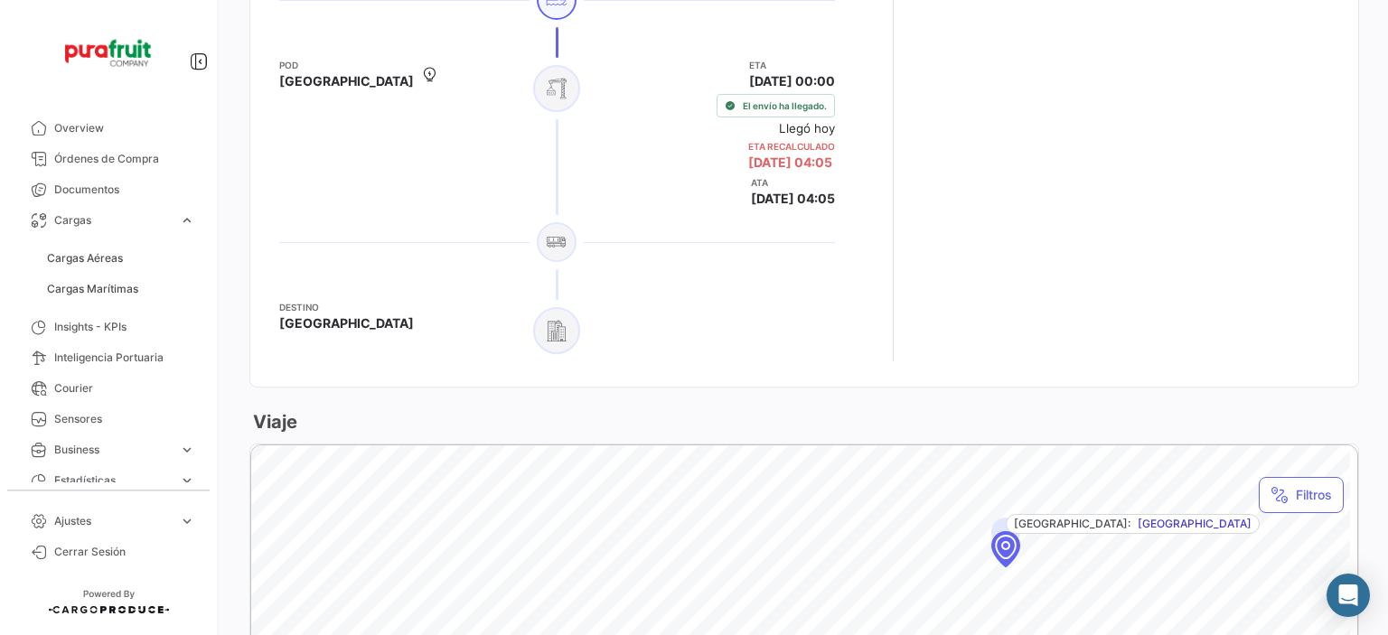  What do you see at coordinates (113, 521) in the screenshot?
I see `span: Ajustes` at bounding box center [113, 521].